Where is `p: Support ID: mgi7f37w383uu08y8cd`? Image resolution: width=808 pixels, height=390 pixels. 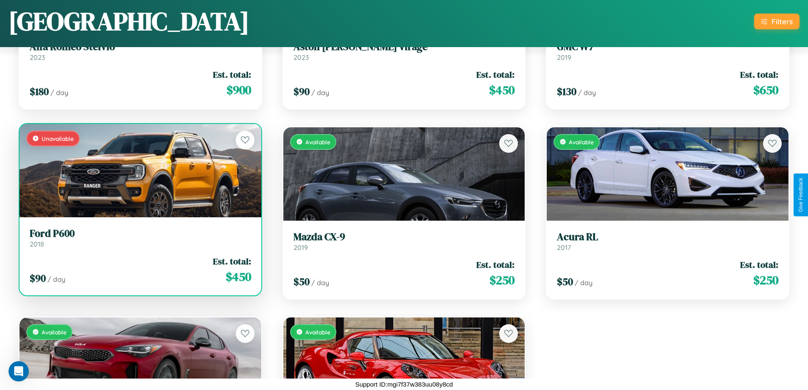
p: Support ID: mgi7f37w383uu08y8cd is located at coordinates (404, 384).